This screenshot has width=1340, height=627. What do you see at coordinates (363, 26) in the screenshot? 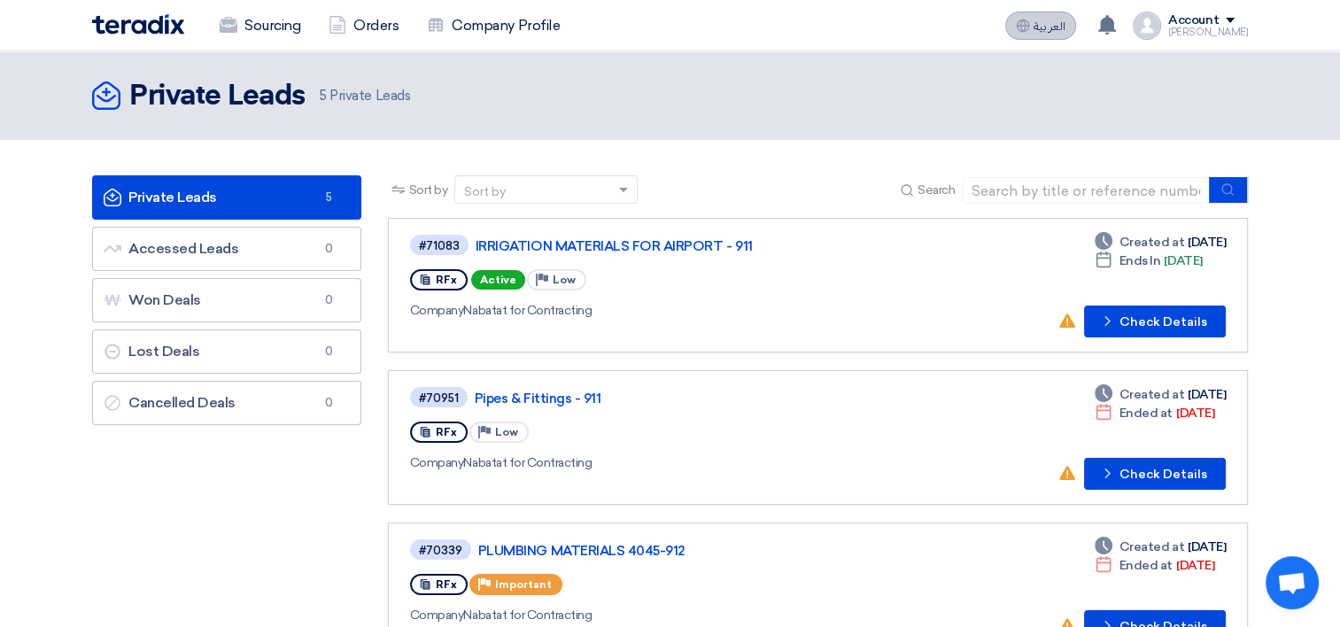
I see `a: Orders` at bounding box center [363, 26].